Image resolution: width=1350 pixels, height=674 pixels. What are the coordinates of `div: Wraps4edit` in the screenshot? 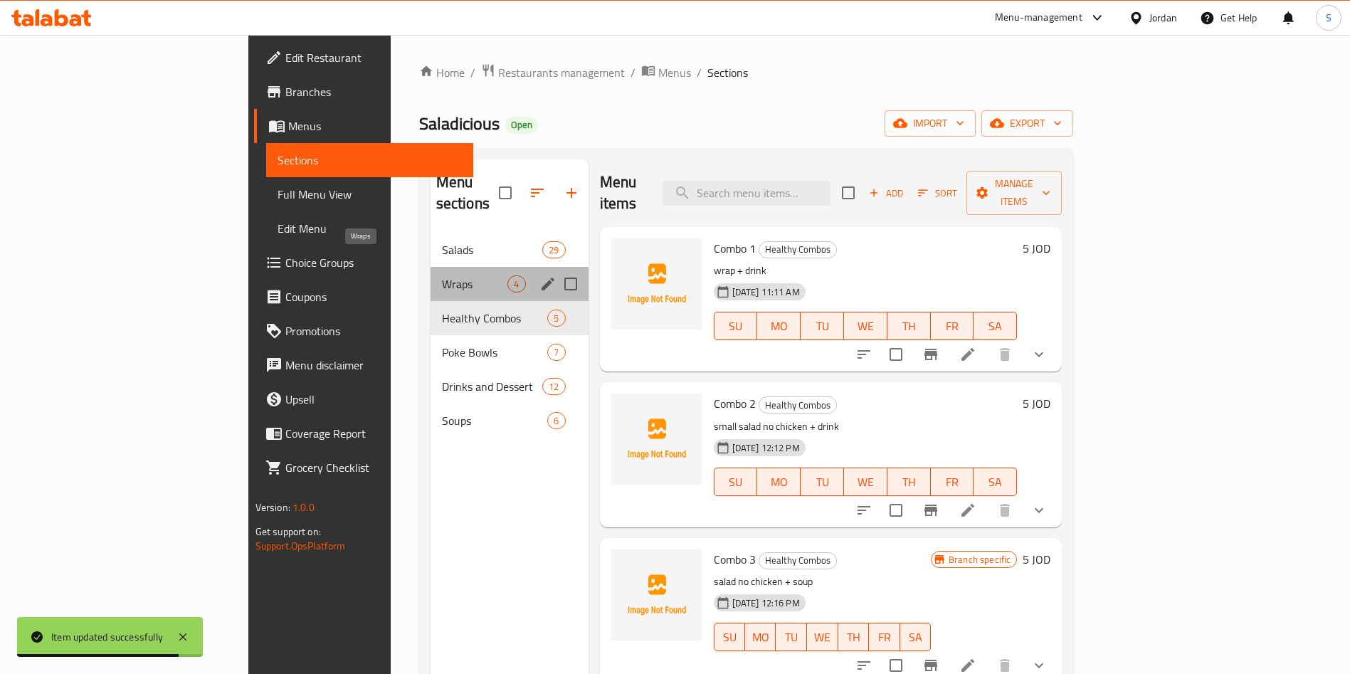 It's located at (509, 284).